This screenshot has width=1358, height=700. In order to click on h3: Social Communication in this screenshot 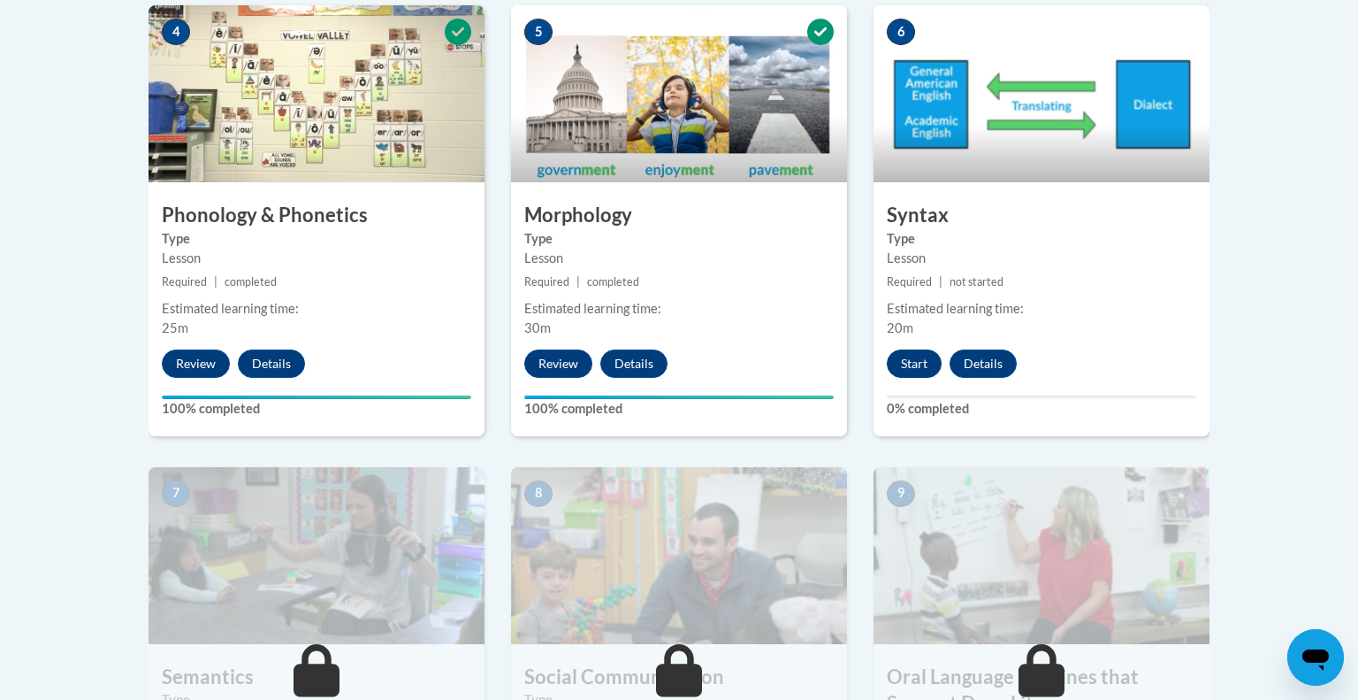, I will do `click(679, 677)`.